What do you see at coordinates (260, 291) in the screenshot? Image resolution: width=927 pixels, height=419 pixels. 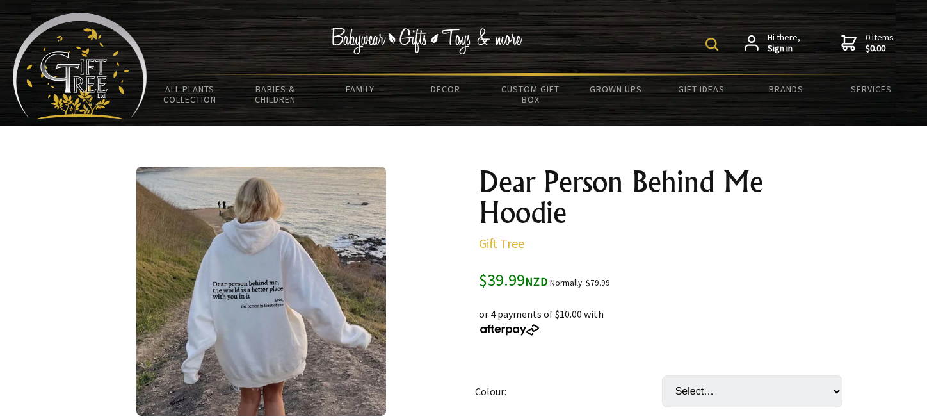 I see `img: Dear Person Behind Me Hoodie` at bounding box center [260, 291].